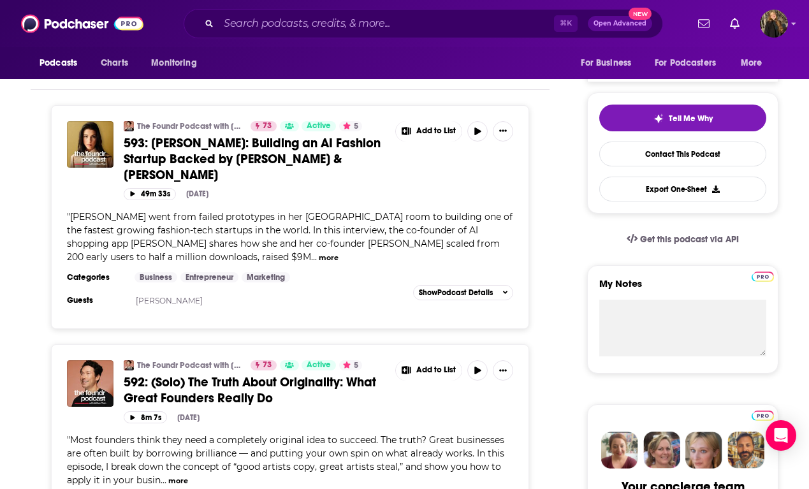 The image size is (809, 489). I want to click on span: Show Podcast Details, so click(456, 293).